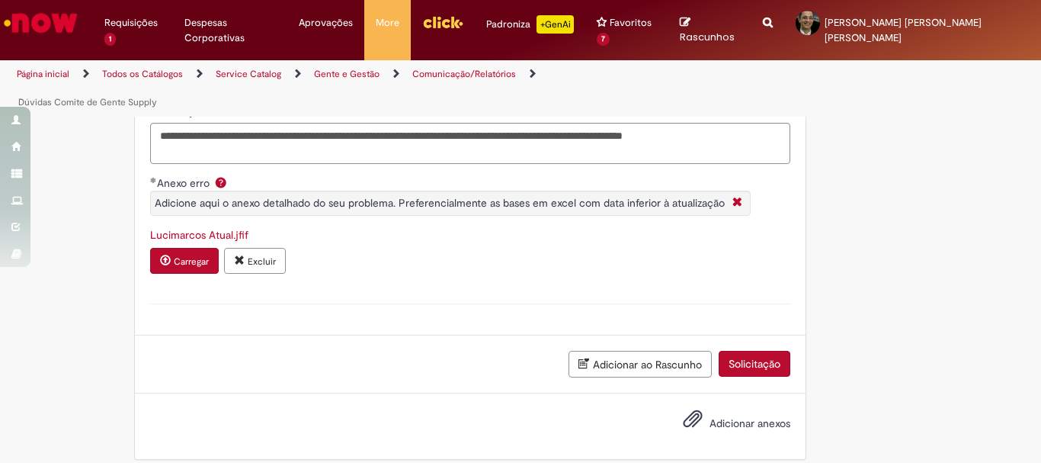 The image size is (1041, 463). What do you see at coordinates (440, 203) in the screenshot?
I see `span: Adicione aqui o anexo detalhado do seu problema. Preferencialmente as bases em excel com data inf...` at bounding box center [440, 203].